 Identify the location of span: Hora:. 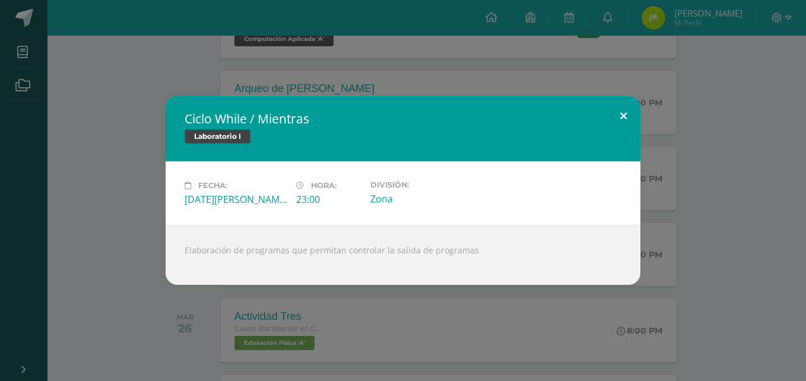
(324, 185).